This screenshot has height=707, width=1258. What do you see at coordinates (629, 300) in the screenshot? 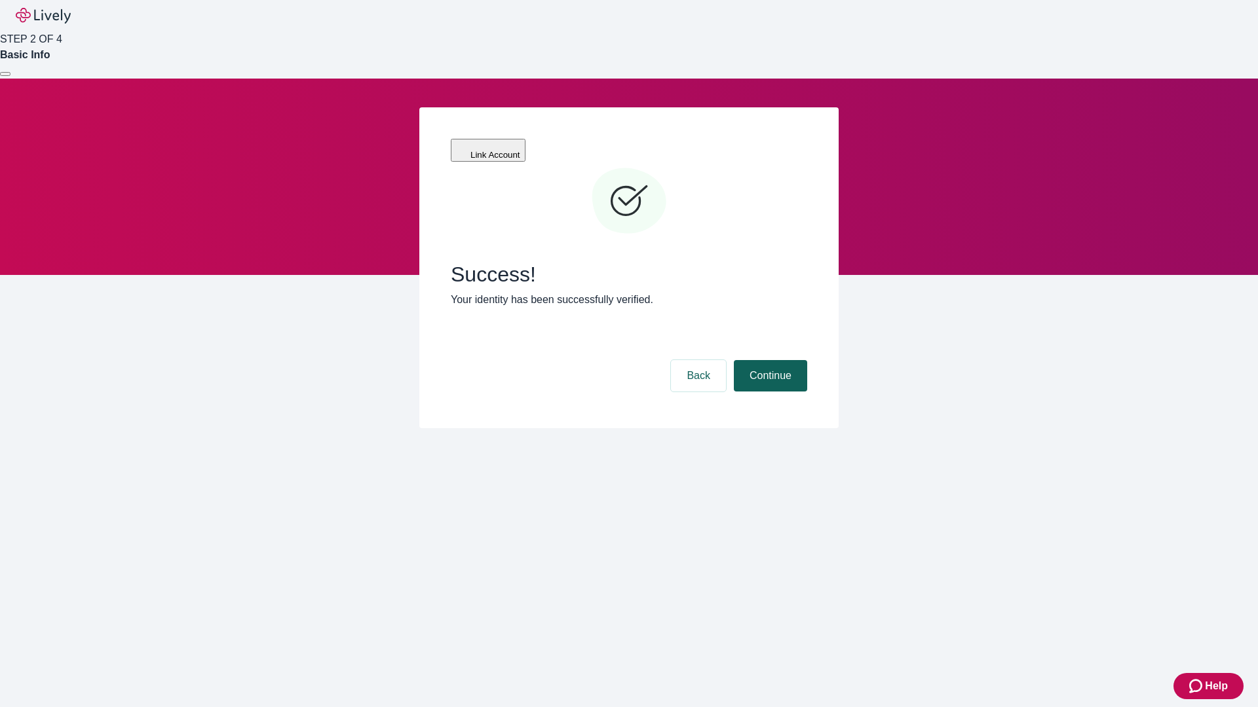
I see `p: Your identity has been successfully verified.` at bounding box center [629, 300].